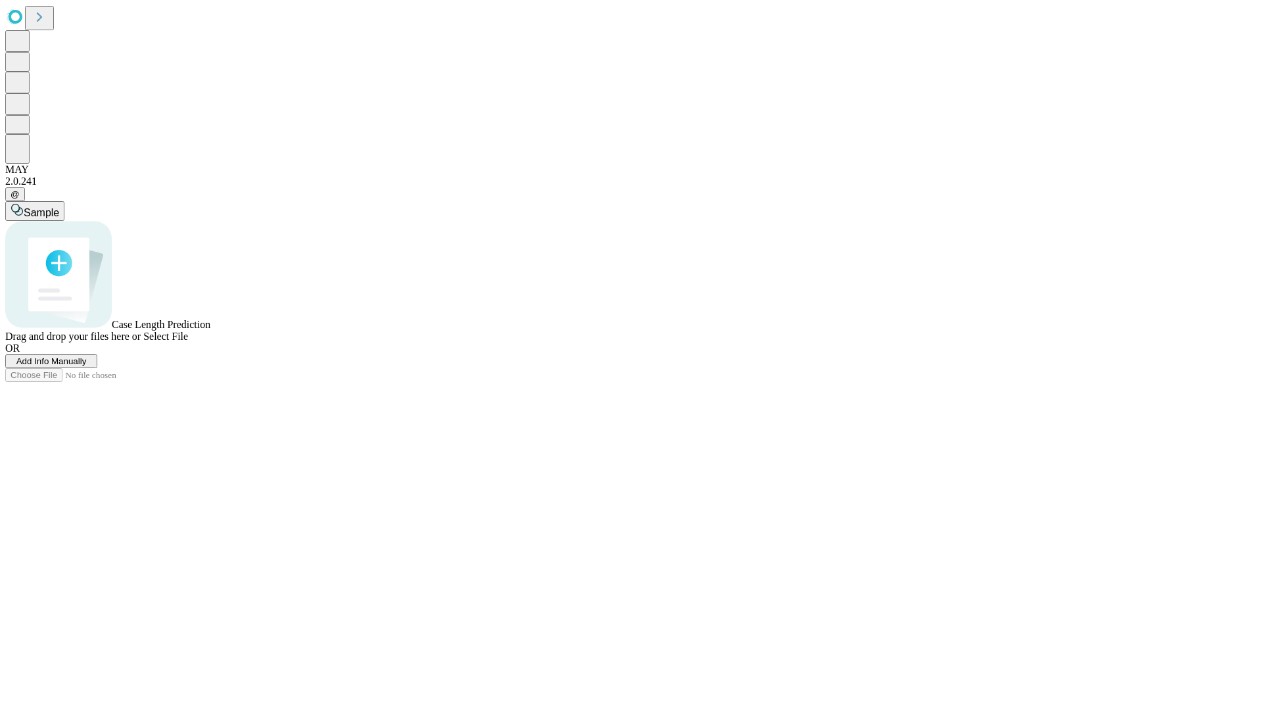 The height and width of the screenshot is (710, 1262). What do you see at coordinates (631, 181) in the screenshot?
I see `div: 2.0.241` at bounding box center [631, 181].